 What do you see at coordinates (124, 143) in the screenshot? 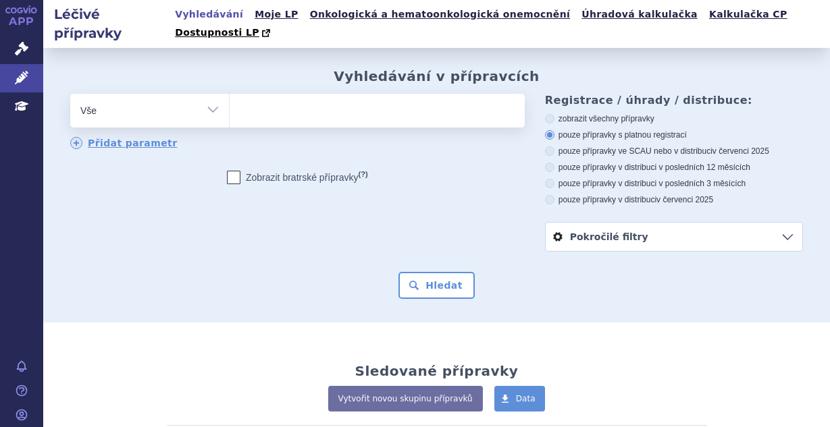
I see `a: Přidat parametr` at bounding box center [124, 143].